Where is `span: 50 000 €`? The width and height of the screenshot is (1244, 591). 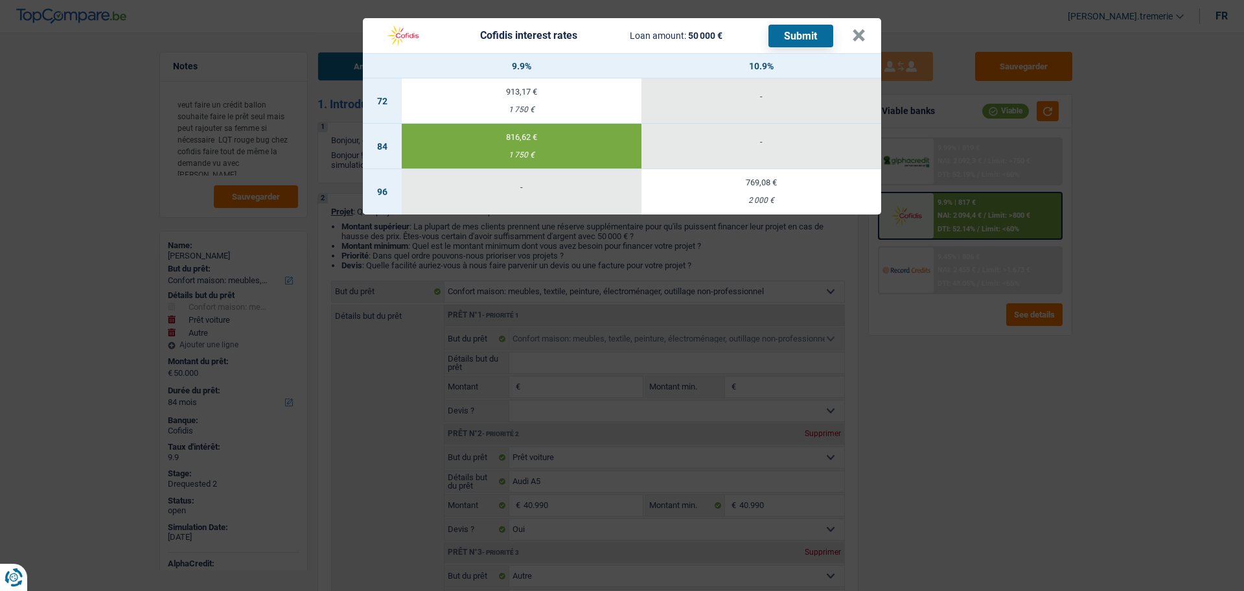 span: 50 000 € is located at coordinates (705, 36).